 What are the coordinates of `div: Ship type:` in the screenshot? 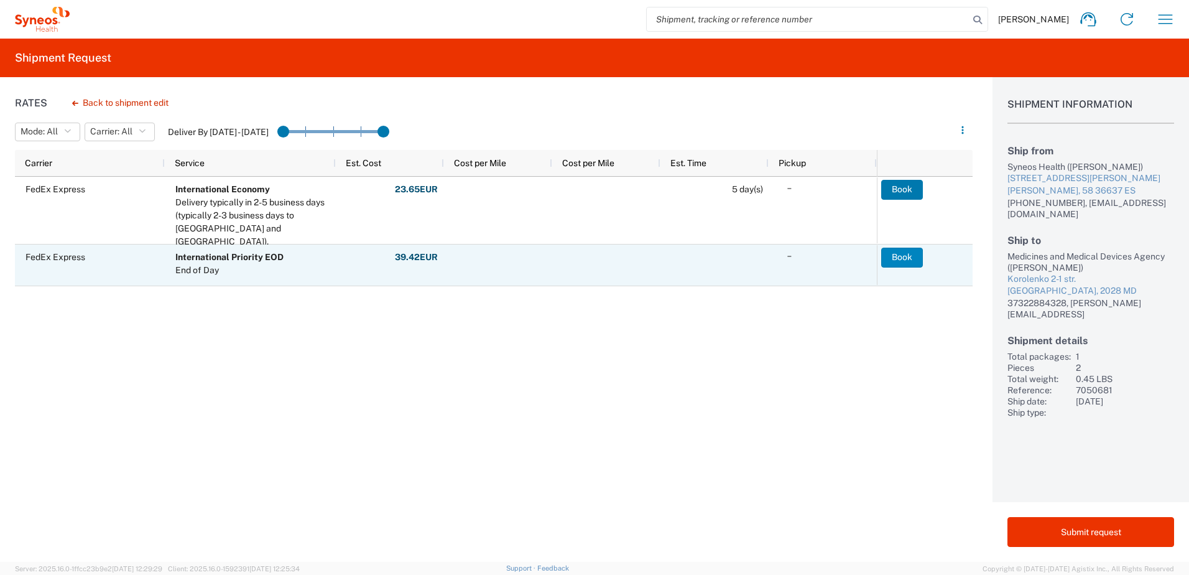 It's located at (1039, 412).